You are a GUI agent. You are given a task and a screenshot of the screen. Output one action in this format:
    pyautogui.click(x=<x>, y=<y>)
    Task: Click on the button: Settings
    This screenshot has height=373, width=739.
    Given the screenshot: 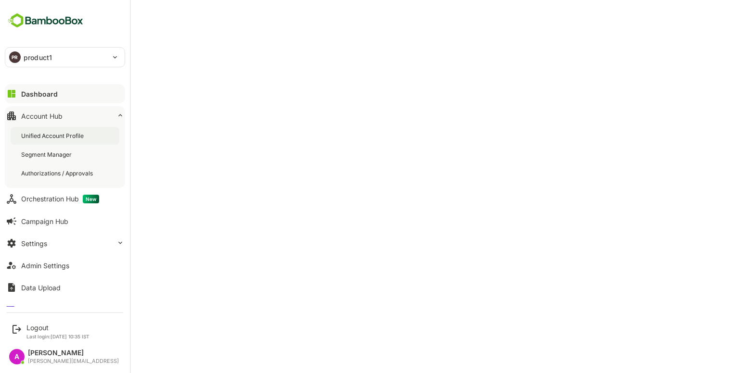 What is the action you would take?
    pyautogui.click(x=65, y=243)
    